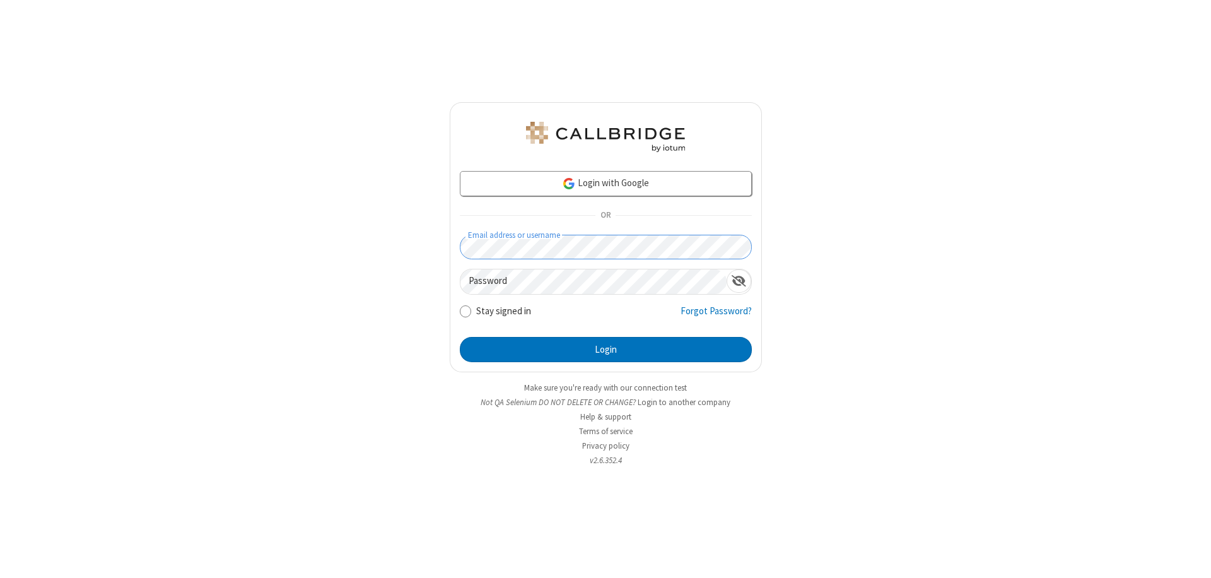 This screenshot has height=578, width=1211. I want to click on a: Help & support, so click(605, 416).